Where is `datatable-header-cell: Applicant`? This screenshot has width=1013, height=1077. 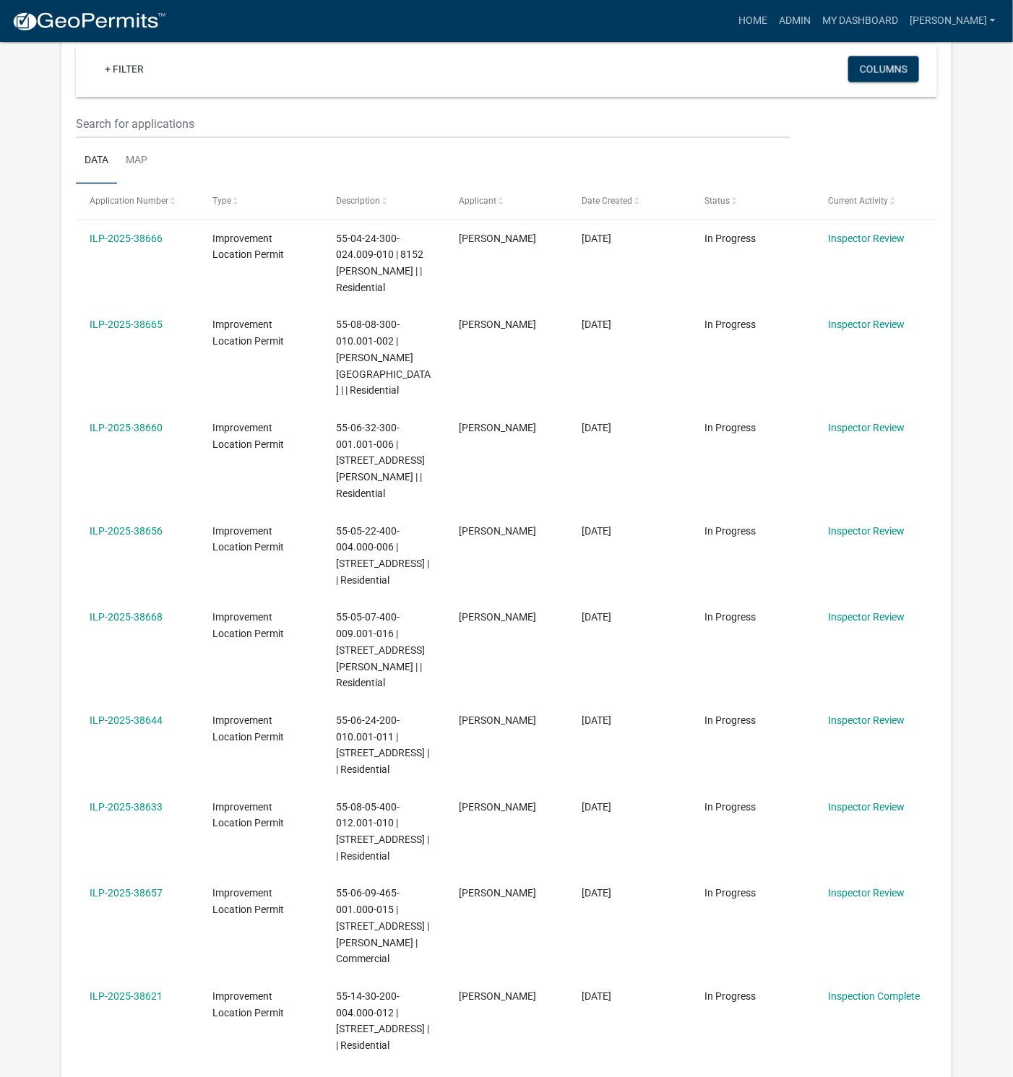
datatable-header-cell: Applicant is located at coordinates (506, 202).